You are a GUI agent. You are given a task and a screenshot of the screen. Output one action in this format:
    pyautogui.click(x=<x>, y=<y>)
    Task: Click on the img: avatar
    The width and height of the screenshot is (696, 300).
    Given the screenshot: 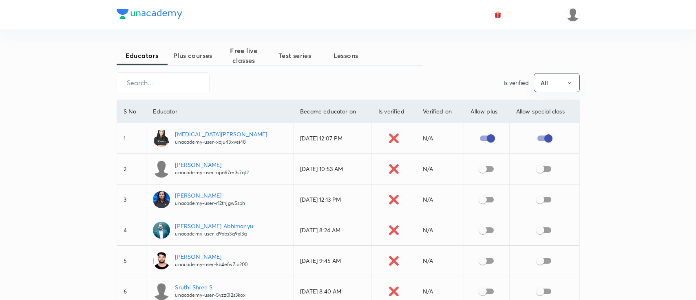 What is the action you would take?
    pyautogui.click(x=498, y=15)
    